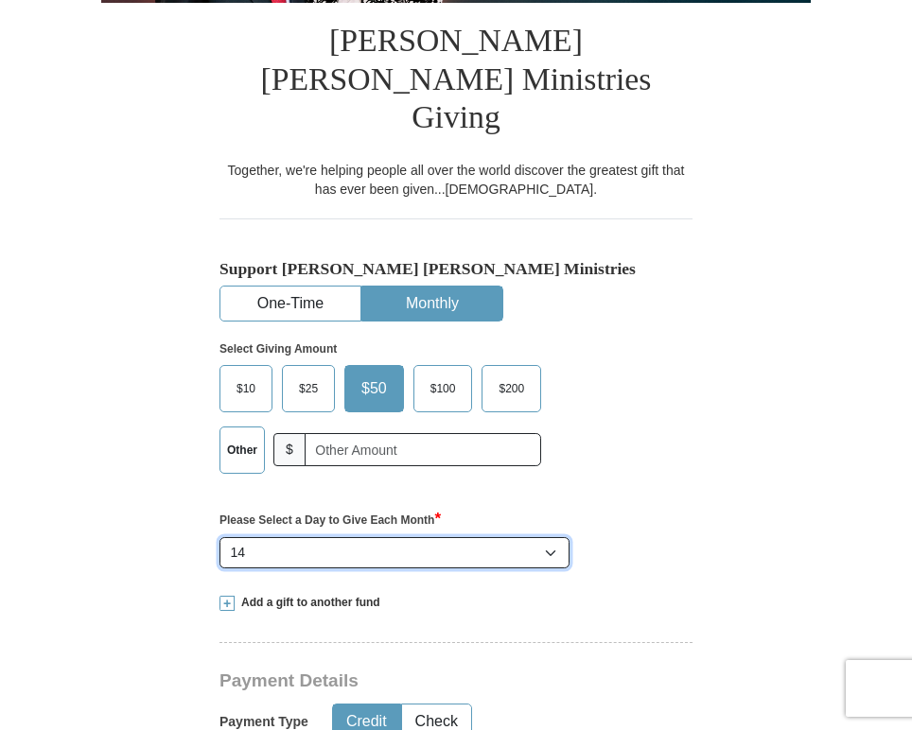 This screenshot has height=730, width=912. I want to click on button: Monthly, so click(432, 304).